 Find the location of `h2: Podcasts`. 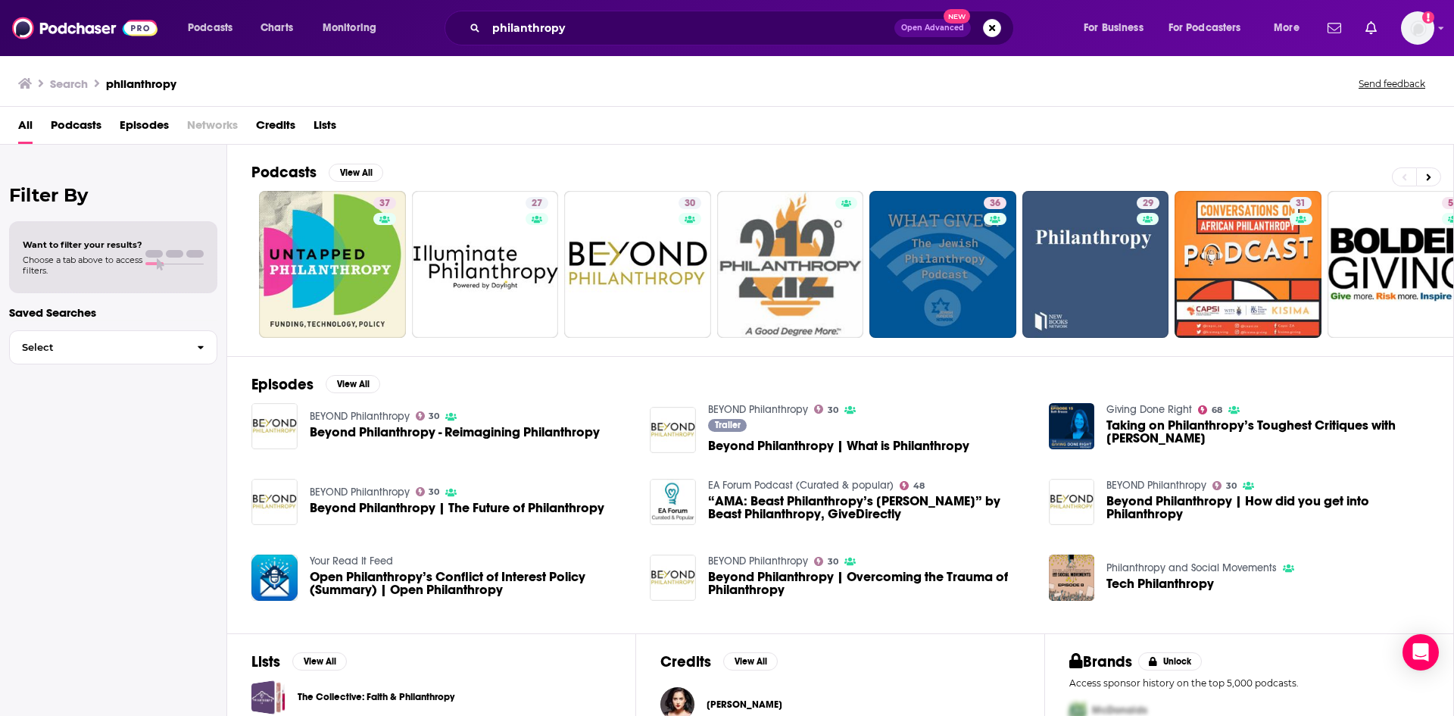

h2: Podcasts is located at coordinates (284, 172).